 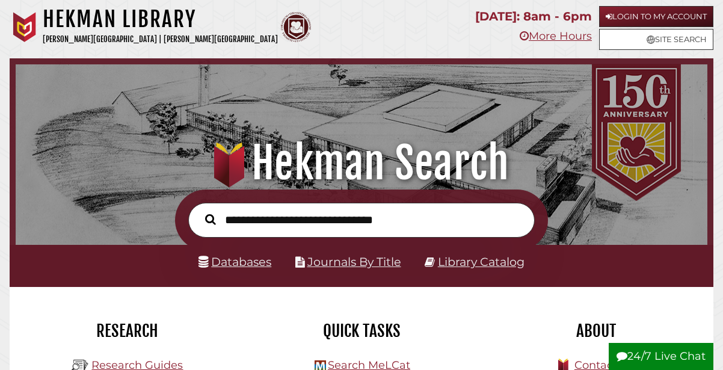 I want to click on a: More Hours, so click(x=555, y=36).